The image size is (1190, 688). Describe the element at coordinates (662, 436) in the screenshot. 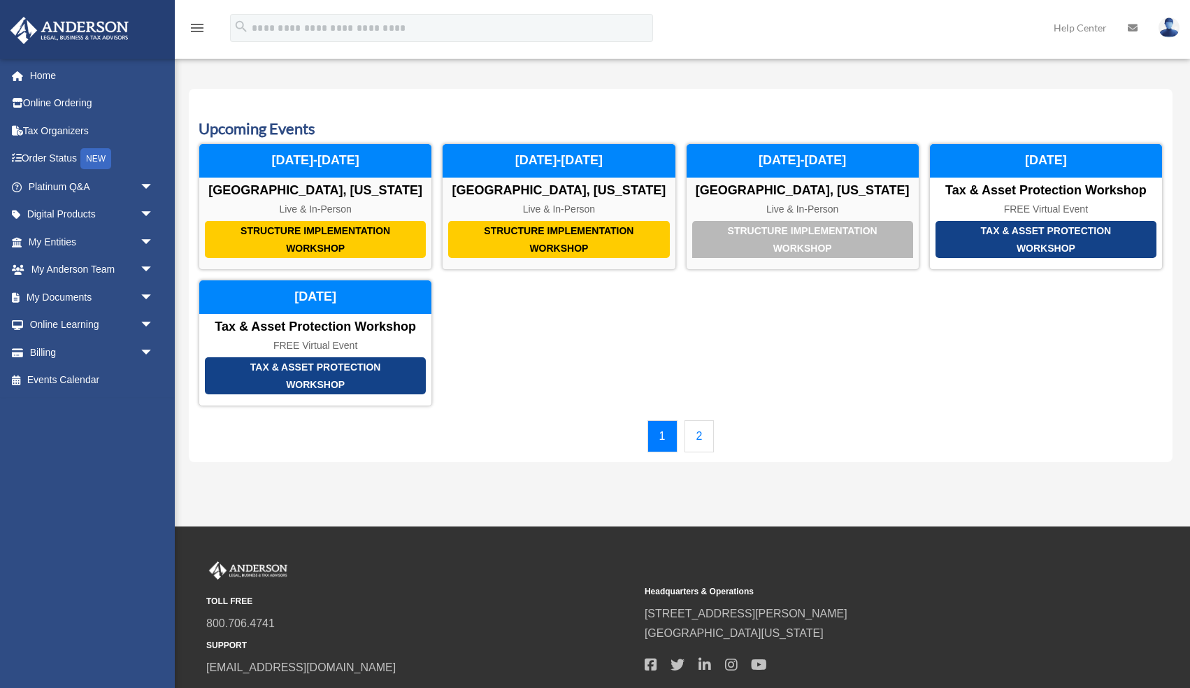

I see `a: 1` at that location.